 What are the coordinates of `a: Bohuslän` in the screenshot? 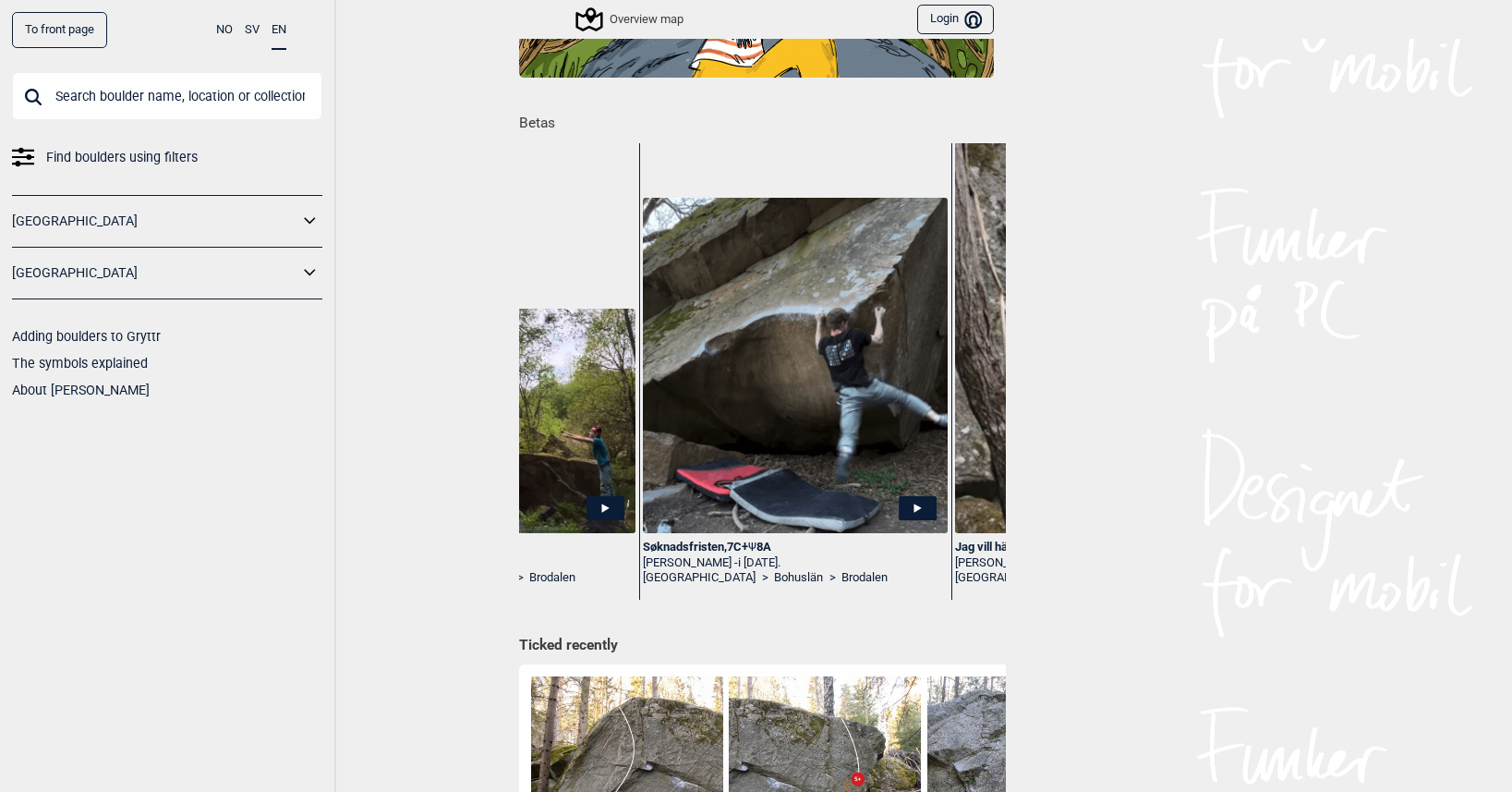 It's located at (798, 578).